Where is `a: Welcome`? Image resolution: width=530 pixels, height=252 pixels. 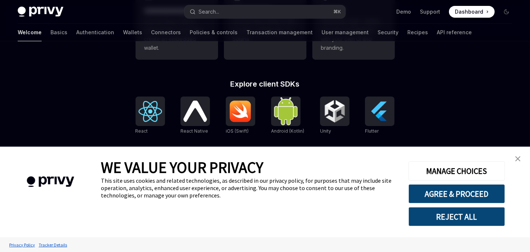
a: Welcome is located at coordinates (29, 32).